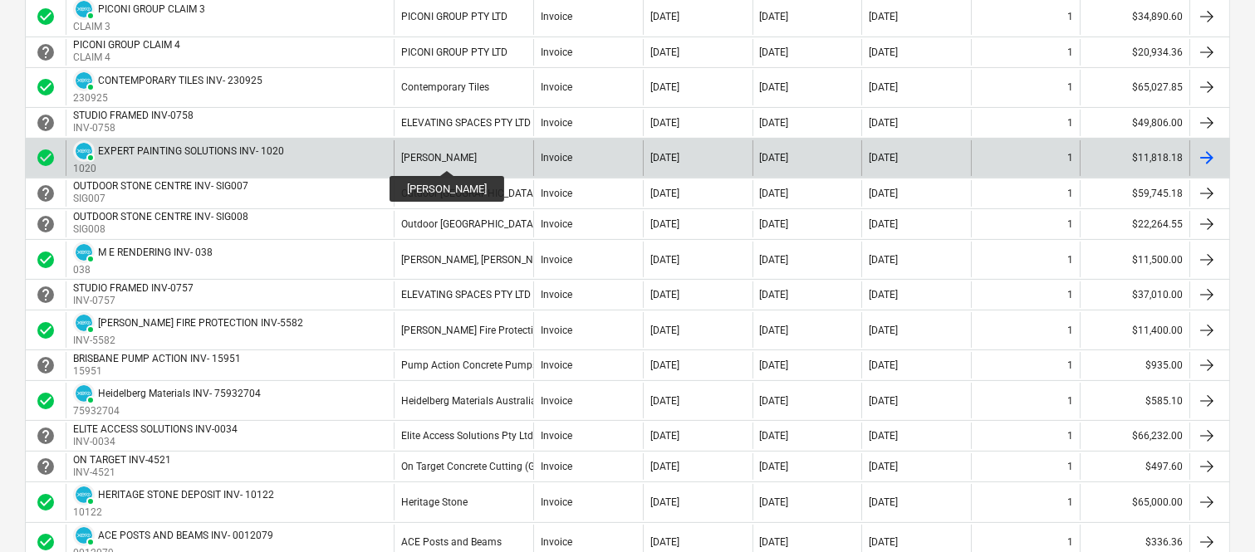 This screenshot has width=1255, height=552. What do you see at coordinates (167, 411) in the screenshot?
I see `p: 75932704` at bounding box center [167, 411].